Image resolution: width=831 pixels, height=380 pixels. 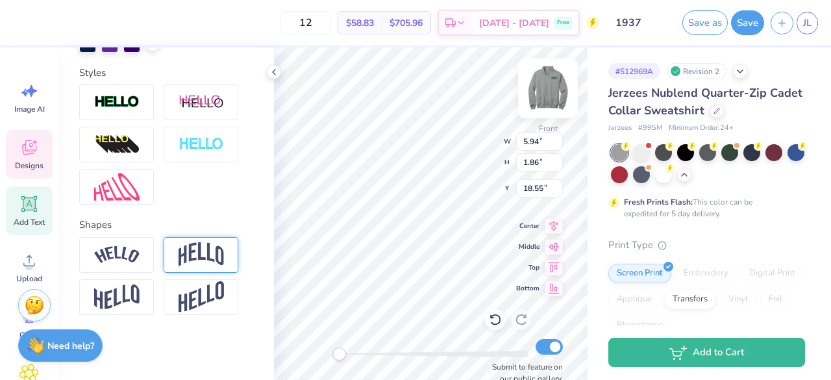 I want to click on span: # 995M, so click(x=650, y=128).